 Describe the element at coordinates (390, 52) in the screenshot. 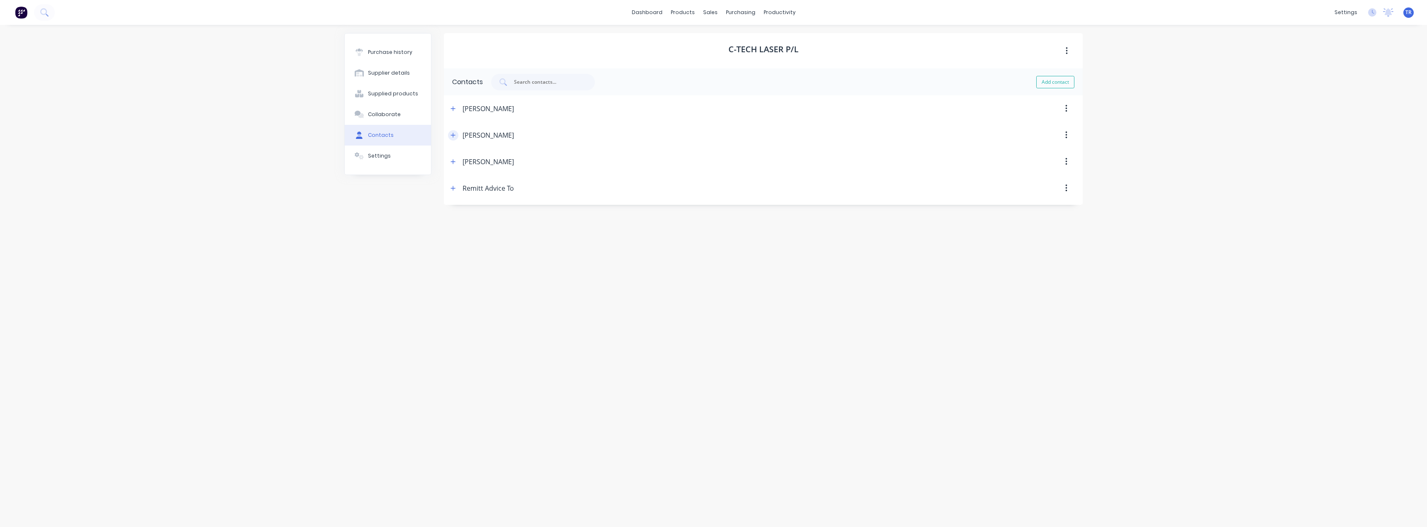

I see `div: Purchase history` at that location.